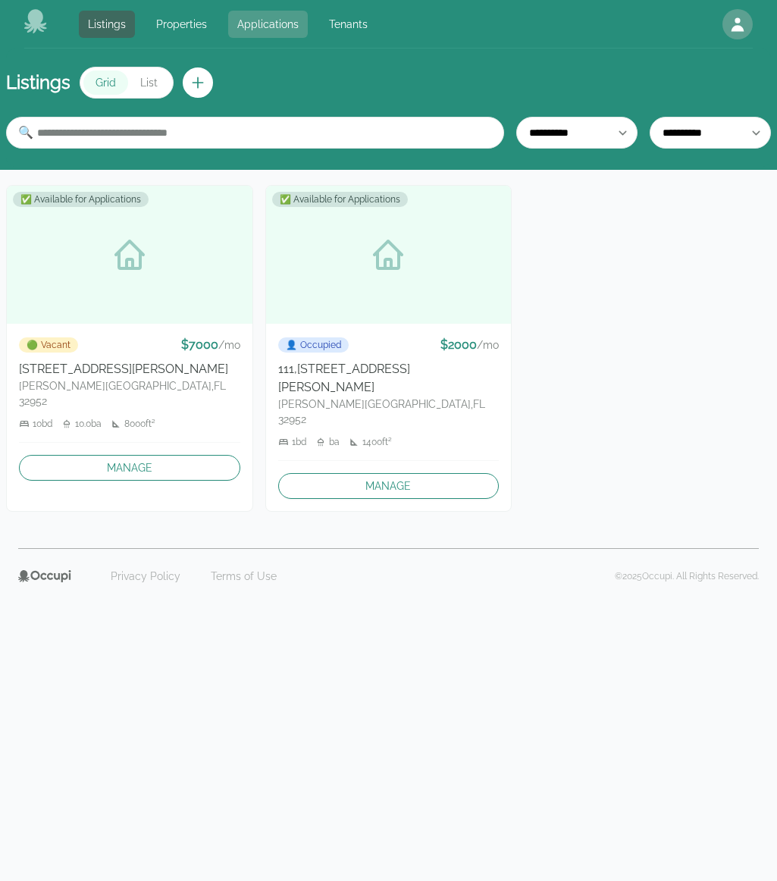  What do you see at coordinates (199, 344) in the screenshot?
I see `span: $ 7000` at bounding box center [199, 344].